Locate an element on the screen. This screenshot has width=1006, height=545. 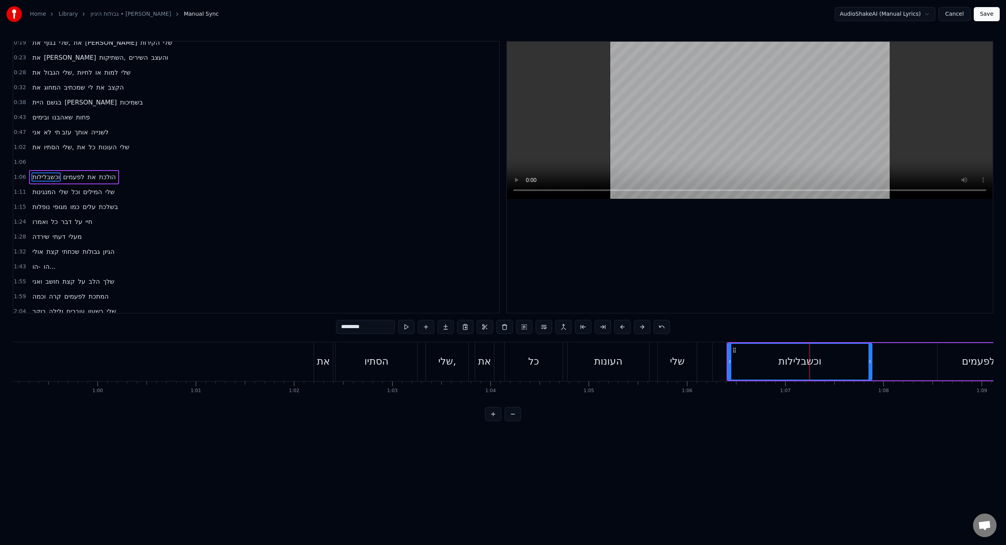
span: הולכת is located at coordinates (107, 177).